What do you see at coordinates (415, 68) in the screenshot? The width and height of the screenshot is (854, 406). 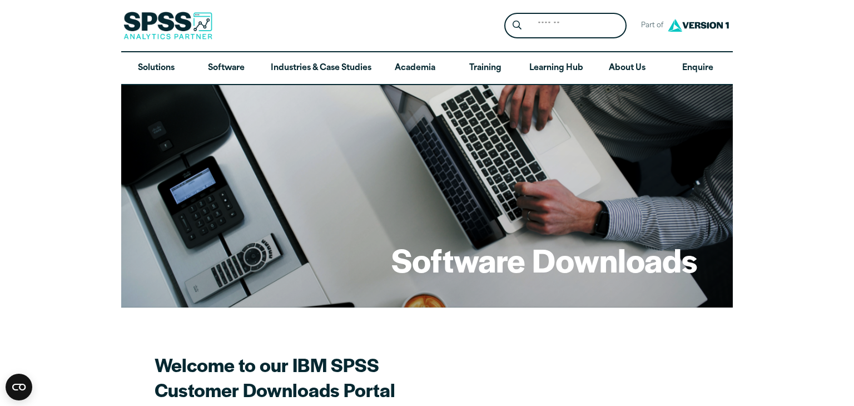 I see `a: Academia` at bounding box center [415, 68].